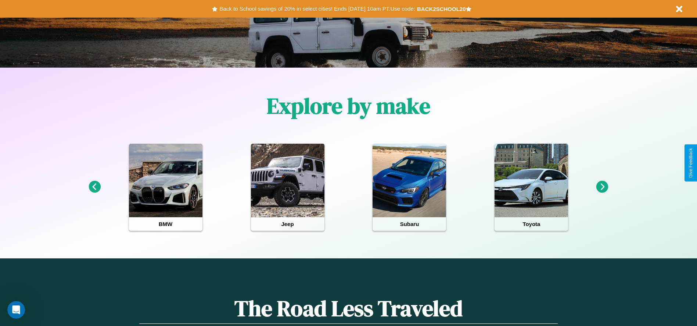  What do you see at coordinates (349, 106) in the screenshot?
I see `h1: Explore by make` at bounding box center [349, 106].